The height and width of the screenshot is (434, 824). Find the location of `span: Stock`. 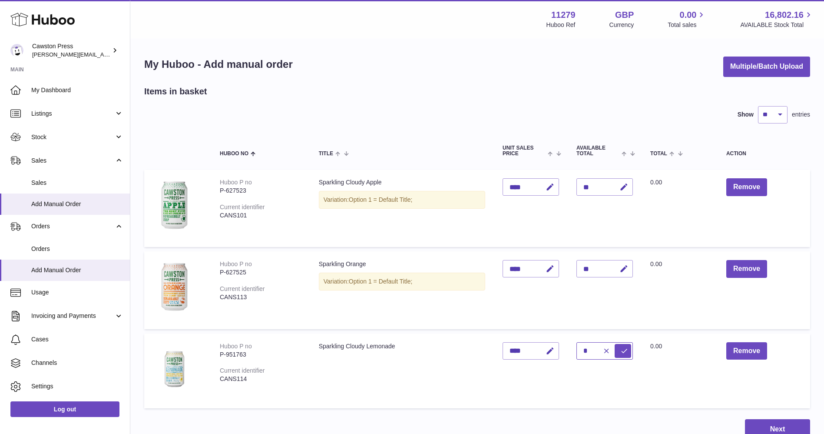

span: Stock is located at coordinates (73, 137).